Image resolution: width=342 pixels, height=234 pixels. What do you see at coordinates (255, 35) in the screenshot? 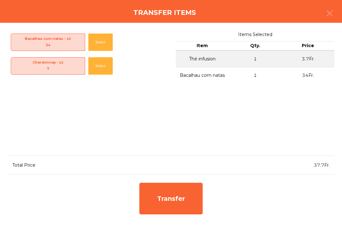
I see `span: Items Selected` at bounding box center [255, 35].